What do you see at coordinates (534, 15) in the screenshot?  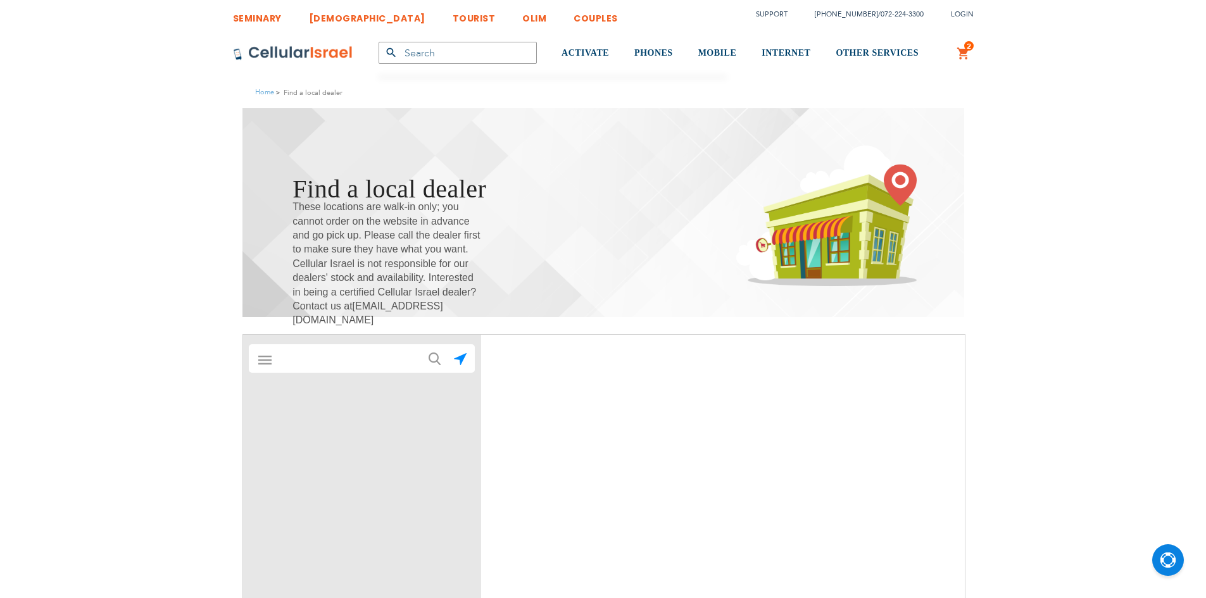 I see `a: OLIM` at bounding box center [534, 15].